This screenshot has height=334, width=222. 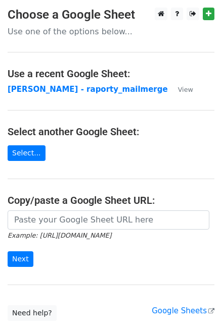 I want to click on h3: Choose a Google Sheet, so click(x=111, y=15).